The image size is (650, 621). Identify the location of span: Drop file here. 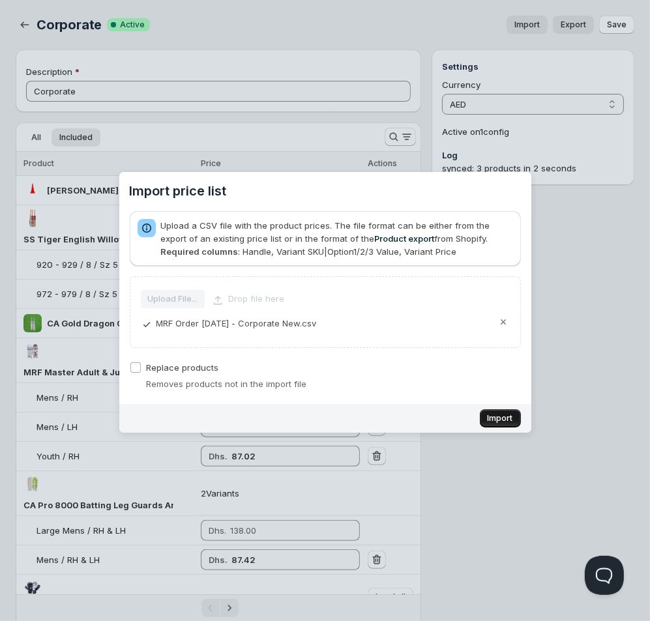
(256, 298).